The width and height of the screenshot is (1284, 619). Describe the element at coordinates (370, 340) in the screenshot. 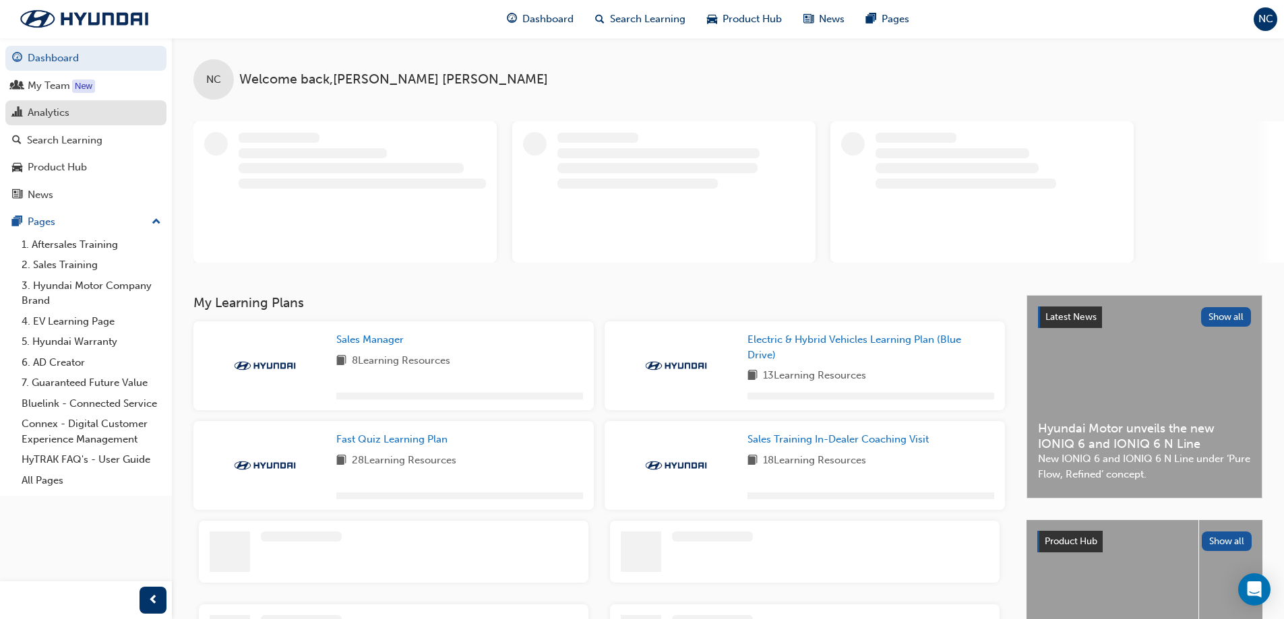

I see `span: Sales Manager` at that location.